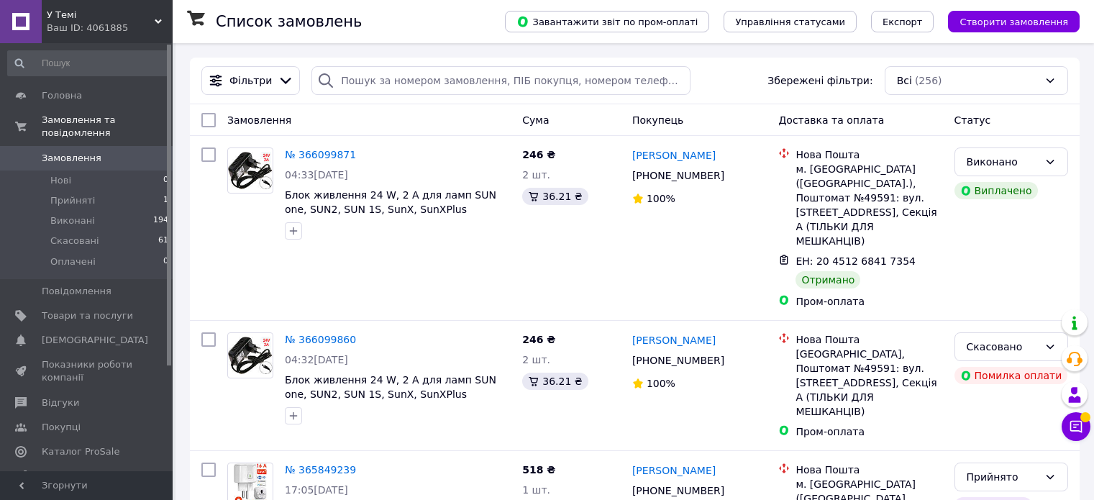 This screenshot has width=1094, height=500. I want to click on button: Чат з покупцем, so click(1076, 427).